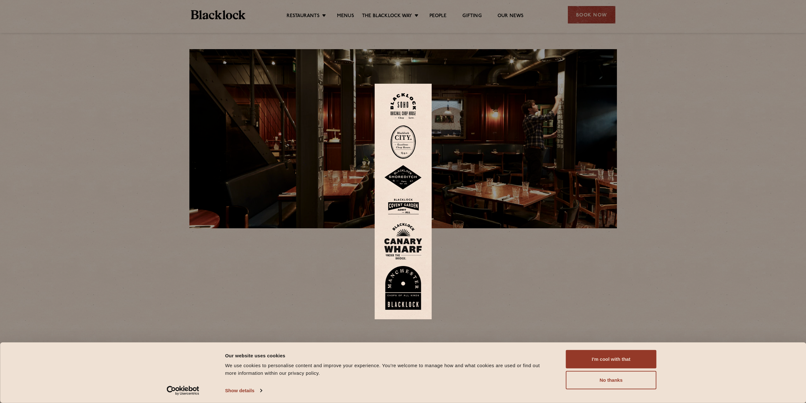 The height and width of the screenshot is (403, 806). Describe the element at coordinates (388, 369) in the screenshot. I see `div: We use cookies to personalise content and improve your experience. You're welcome to manage how a...` at that location.